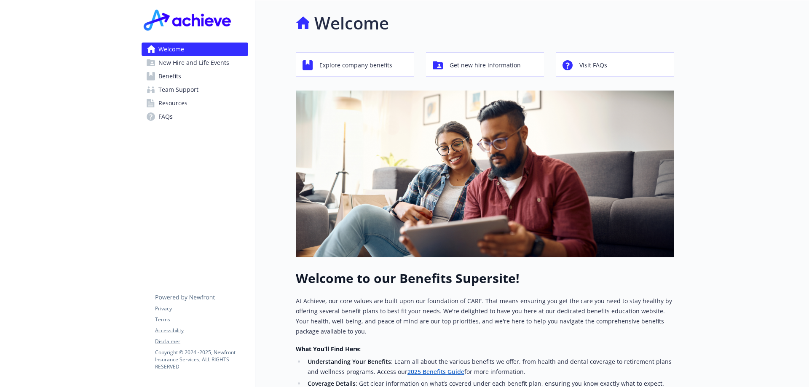 This screenshot has height=387, width=809. I want to click on p: At Achieve, our core values are built upon our foundation of CARE. That means ensuring you get th..., so click(485, 317).